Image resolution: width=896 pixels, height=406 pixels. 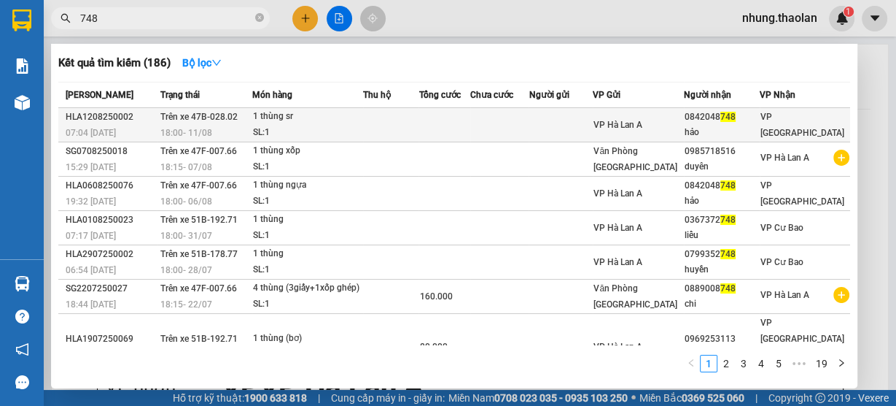 What do you see at coordinates (726, 363) in the screenshot?
I see `a: 2` at bounding box center [726, 363].